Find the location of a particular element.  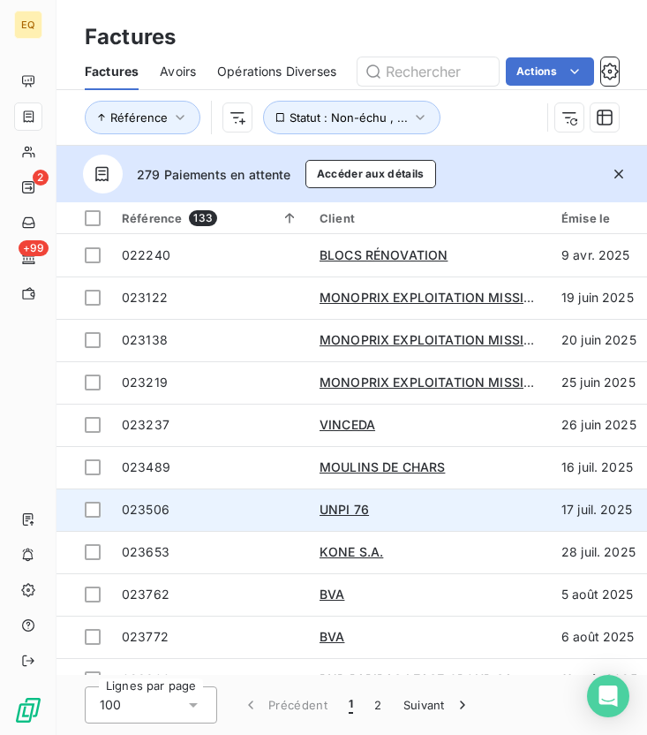

button: Suivant is located at coordinates (437, 705).